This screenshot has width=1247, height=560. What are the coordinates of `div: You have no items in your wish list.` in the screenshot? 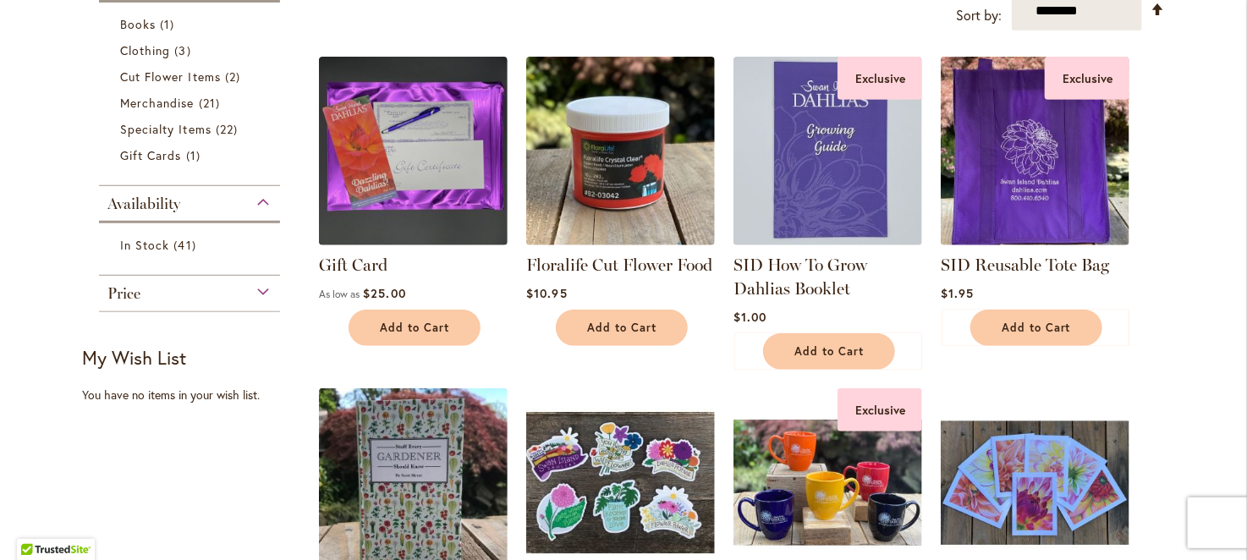 It's located at (195, 395).